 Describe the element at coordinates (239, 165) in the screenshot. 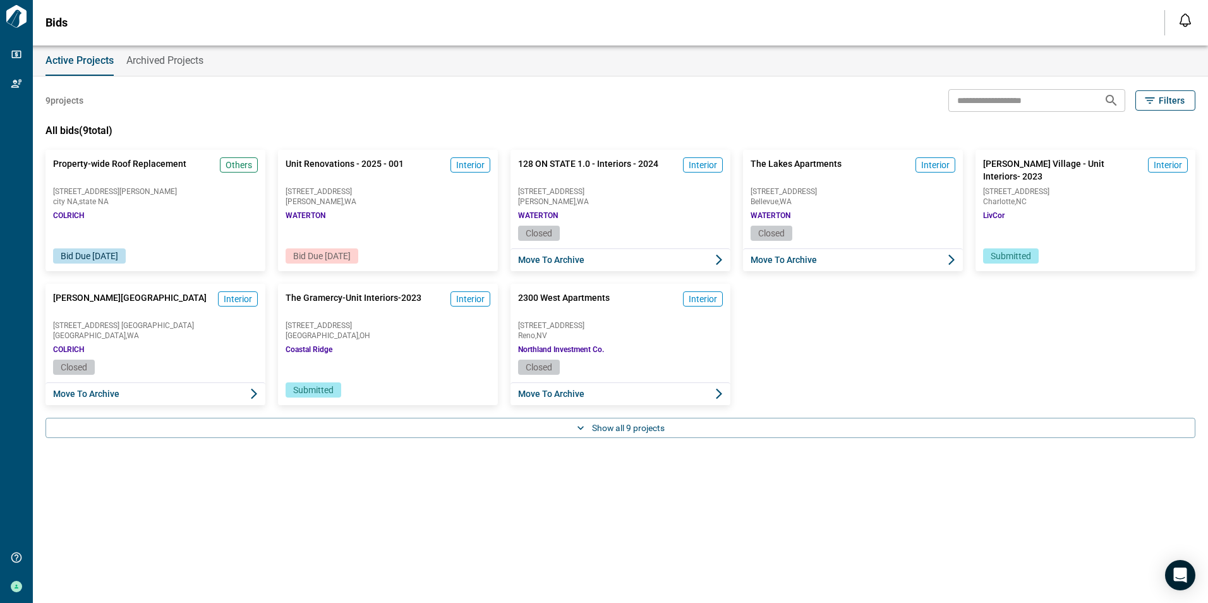

I see `span: Others` at that location.